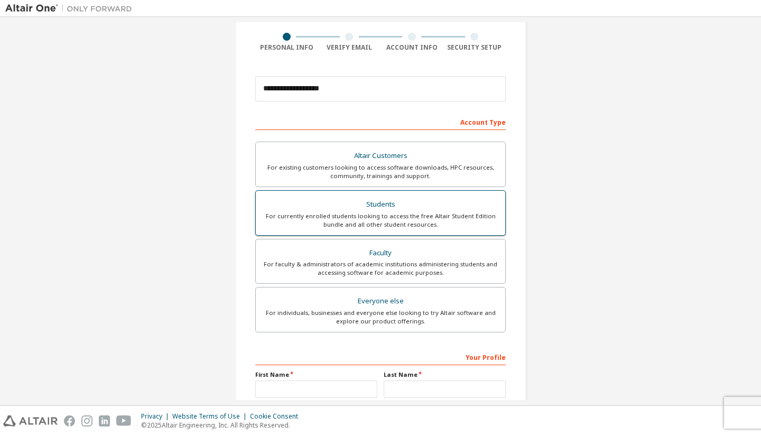 The width and height of the screenshot is (761, 436). I want to click on img: youtube.svg, so click(124, 421).